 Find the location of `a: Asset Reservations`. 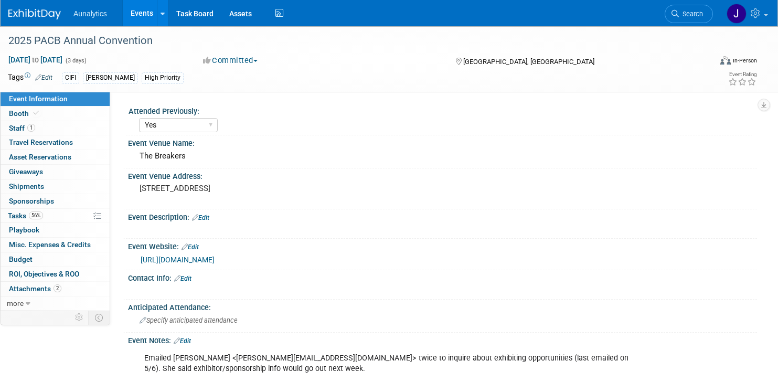

a: Asset Reservations is located at coordinates (55, 157).